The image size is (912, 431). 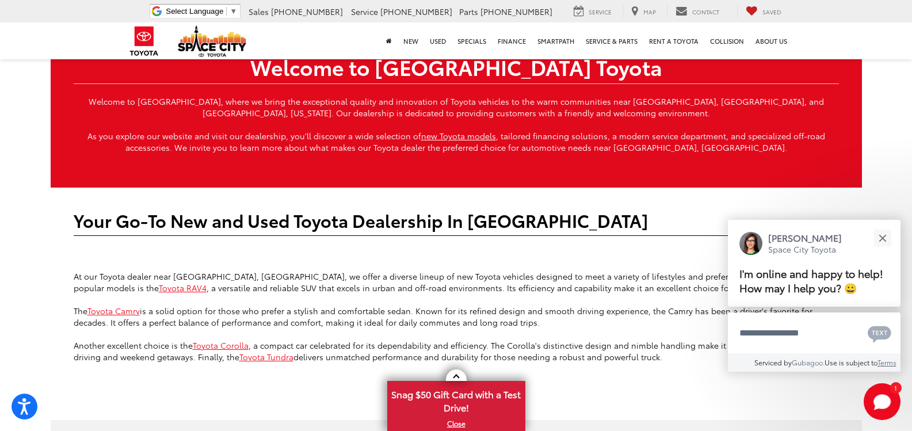 I want to click on span: Contact, so click(x=706, y=12).